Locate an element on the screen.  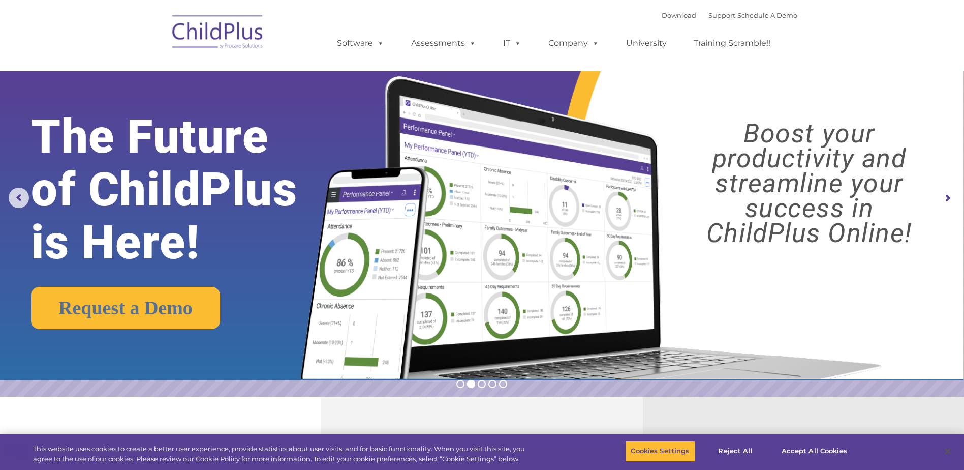
img: ChildPlus by Procare Solutions is located at coordinates (218, 34).